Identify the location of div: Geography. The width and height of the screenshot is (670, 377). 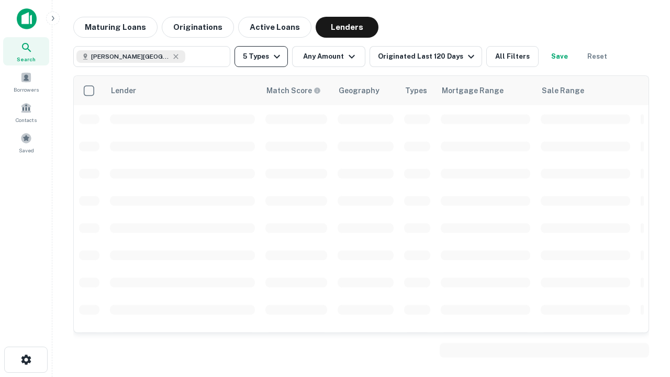
(359, 90).